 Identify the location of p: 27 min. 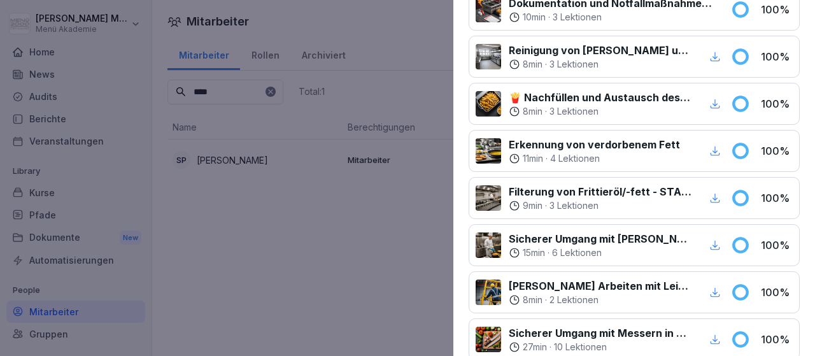
(535, 347).